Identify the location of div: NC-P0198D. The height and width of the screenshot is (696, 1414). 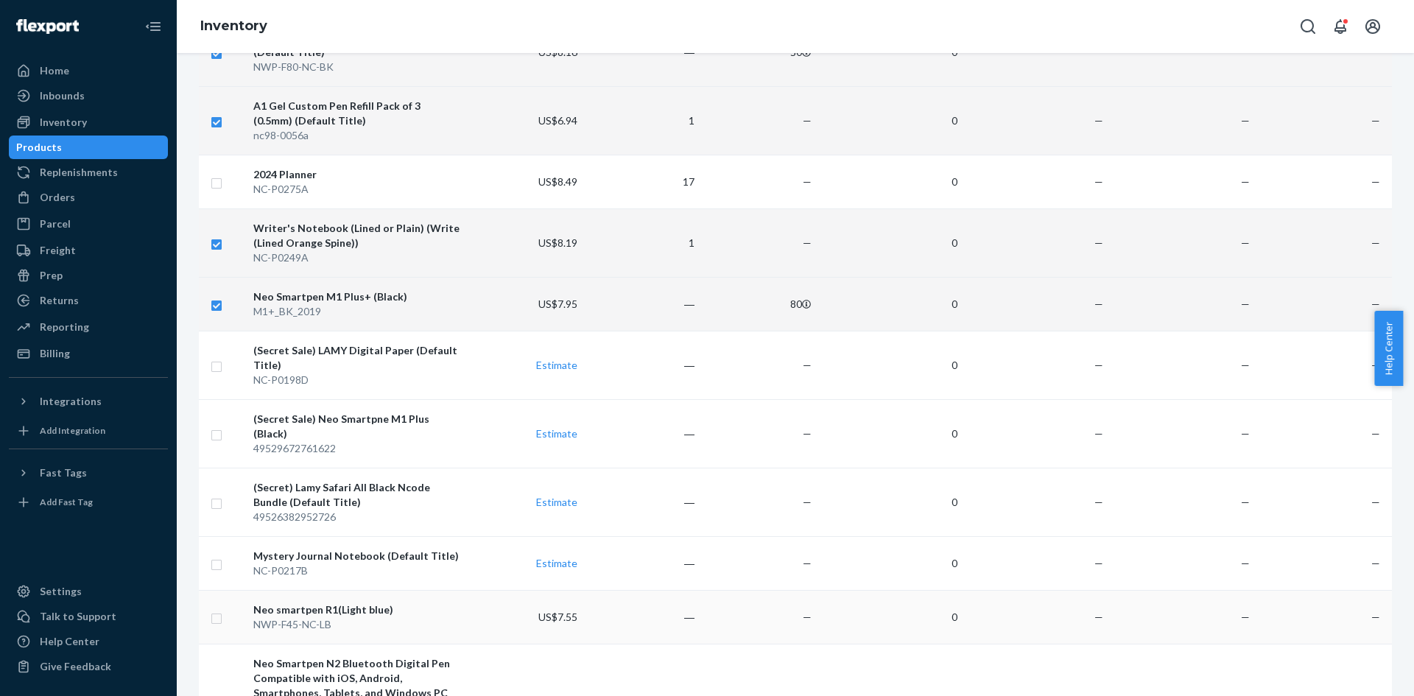
(357, 380).